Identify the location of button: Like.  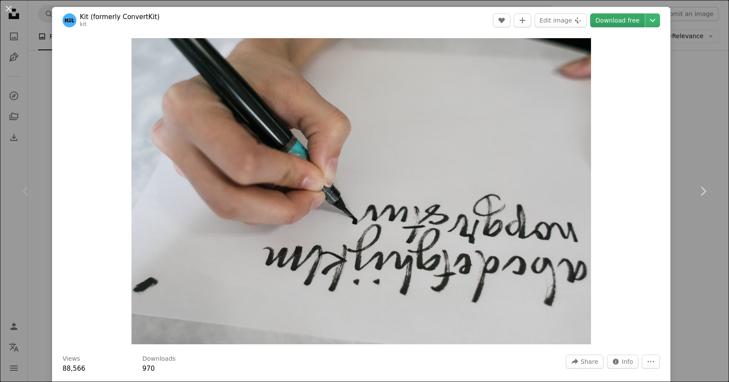
(502, 20).